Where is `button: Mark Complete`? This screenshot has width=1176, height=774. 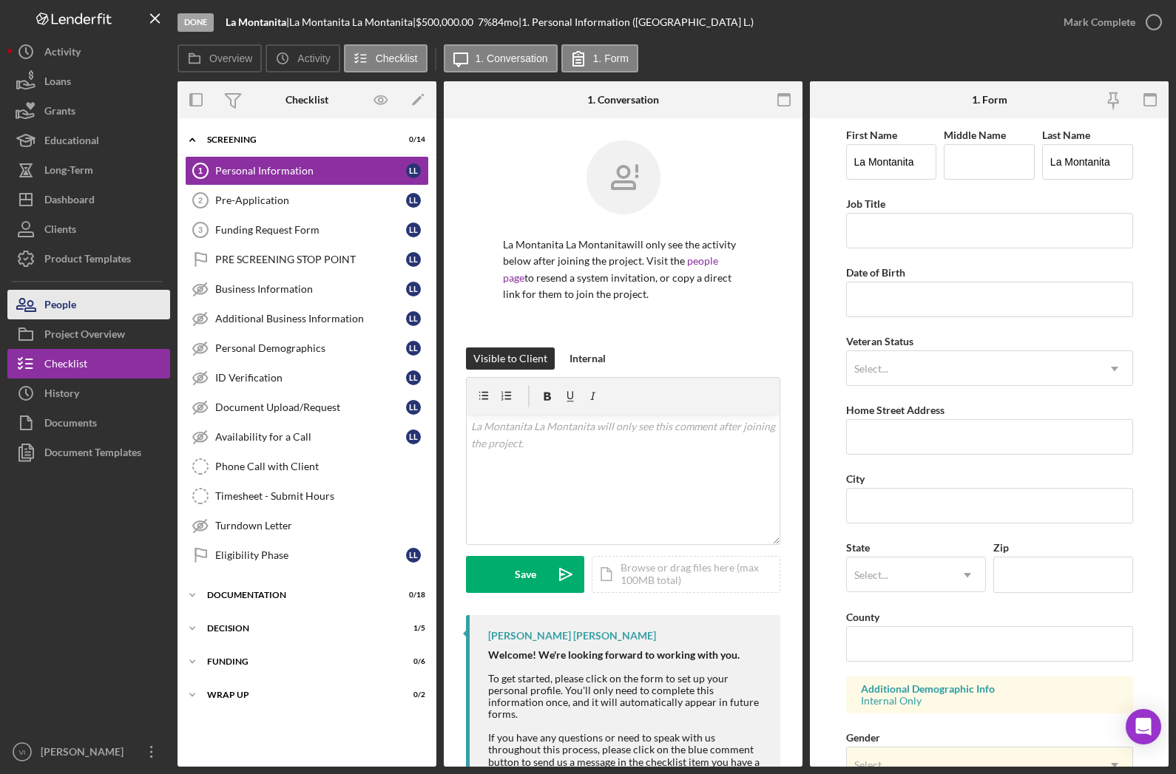 button: Mark Complete is located at coordinates (1109, 22).